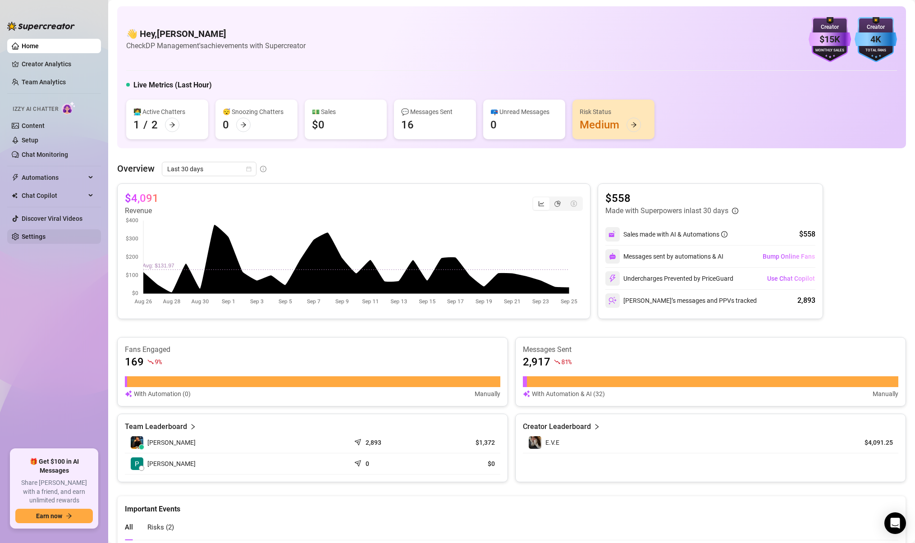 Image resolution: width=915 pixels, height=543 pixels. Describe the element at coordinates (209, 169) in the screenshot. I see `span: Last 30 days` at that location.